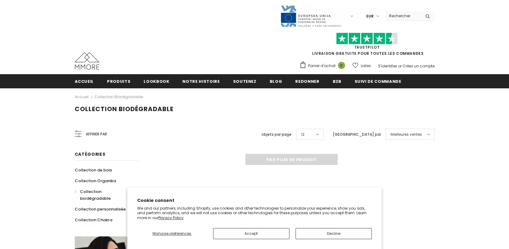 Image resolution: width=509 pixels, height=249 pixels. Describe the element at coordinates (93, 219) in the screenshot. I see `a: Collection Chakra` at that location.